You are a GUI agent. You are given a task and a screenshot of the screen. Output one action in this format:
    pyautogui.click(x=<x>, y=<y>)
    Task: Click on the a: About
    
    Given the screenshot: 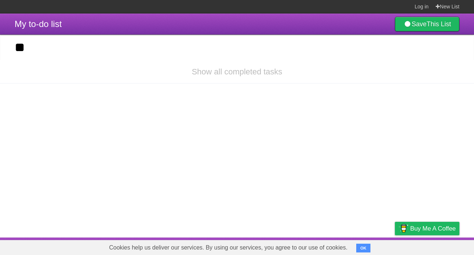 What is the action you would take?
    pyautogui.click(x=305, y=246)
    